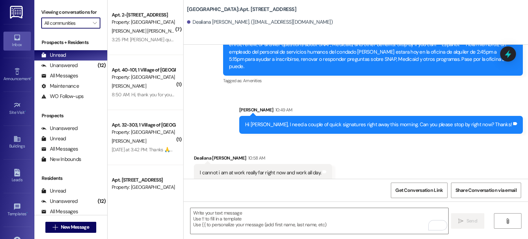 The height and width of the screenshot is (239, 528). Describe the element at coordinates (283, 110) in the screenshot. I see `div: 10:49 AM` at that location.